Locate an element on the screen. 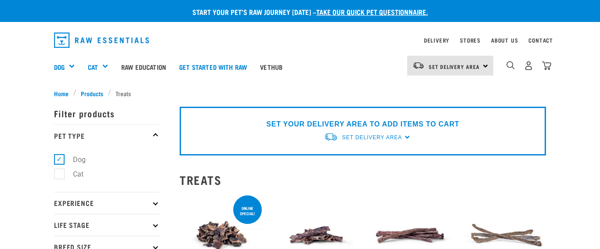  a: Get started with Raw is located at coordinates (213, 67).